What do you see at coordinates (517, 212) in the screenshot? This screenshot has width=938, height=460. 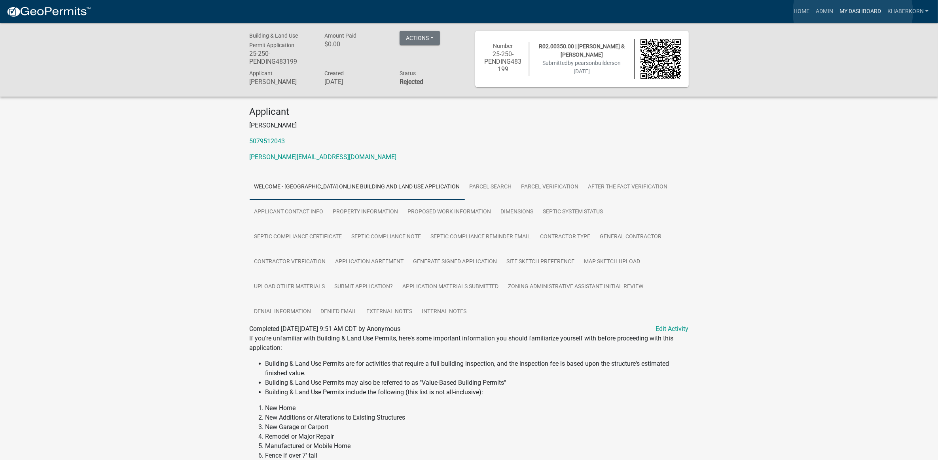 I see `a: Dimensions` at bounding box center [517, 212].